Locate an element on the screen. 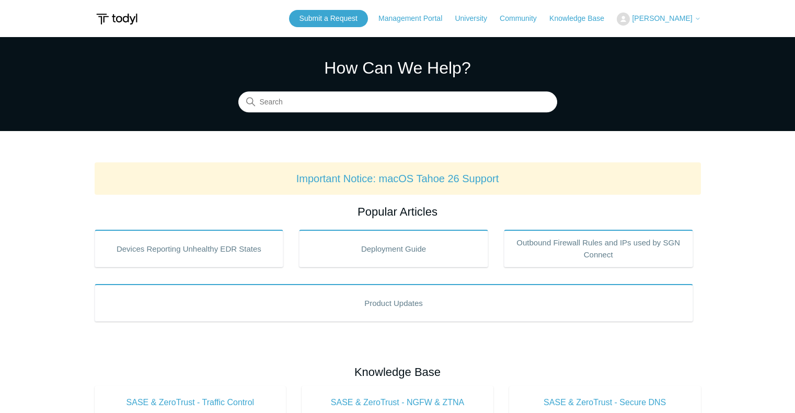 Image resolution: width=795 pixels, height=413 pixels. a: Devices Reporting Unhealthy EDR States is located at coordinates (189, 249).